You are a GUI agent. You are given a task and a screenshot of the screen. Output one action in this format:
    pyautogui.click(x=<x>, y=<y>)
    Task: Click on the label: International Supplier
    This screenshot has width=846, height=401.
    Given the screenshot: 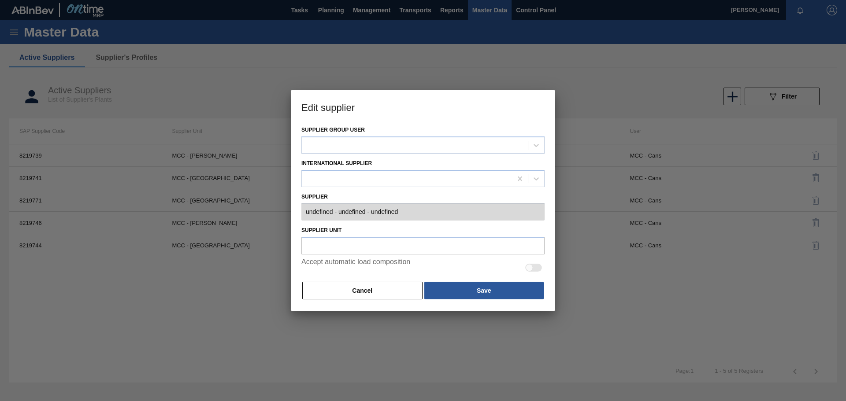 What is the action you would take?
    pyautogui.click(x=337, y=163)
    